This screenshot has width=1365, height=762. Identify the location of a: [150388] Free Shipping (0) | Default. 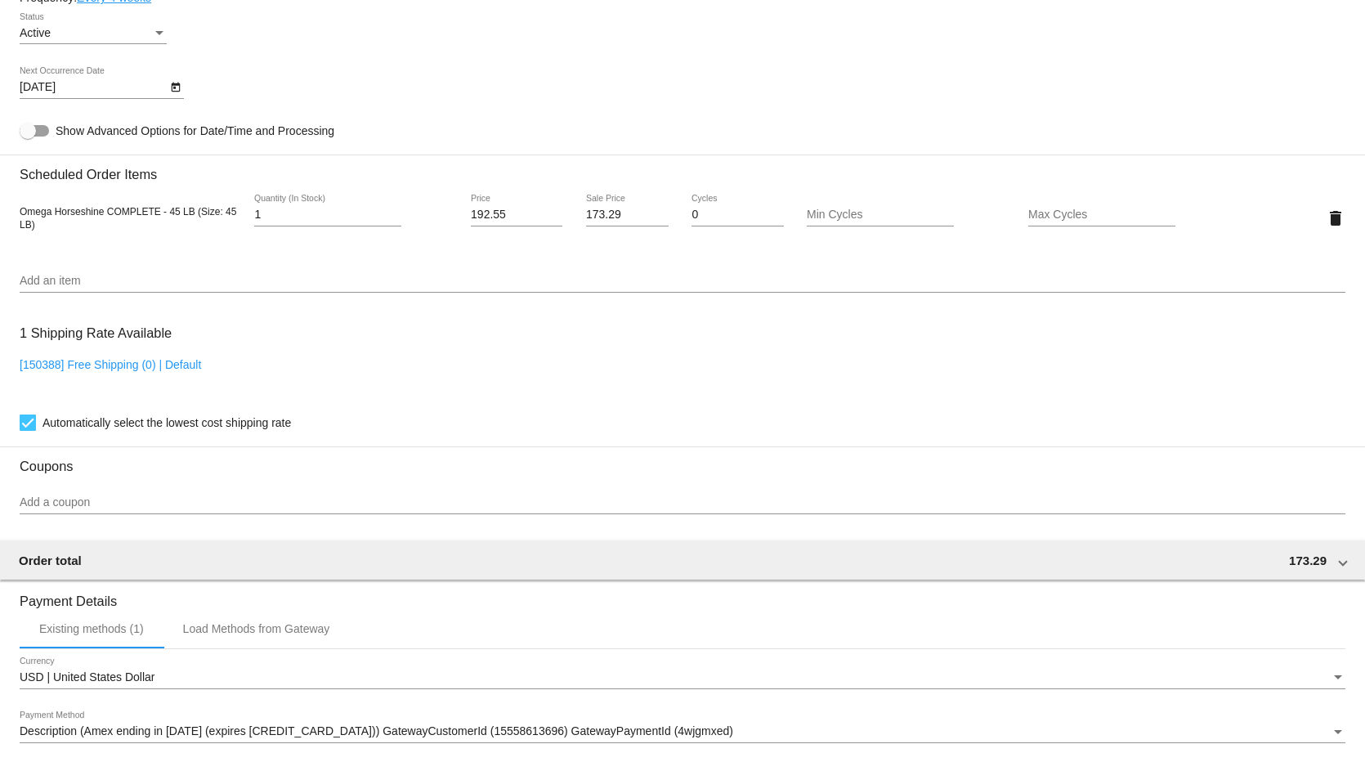
(110, 365).